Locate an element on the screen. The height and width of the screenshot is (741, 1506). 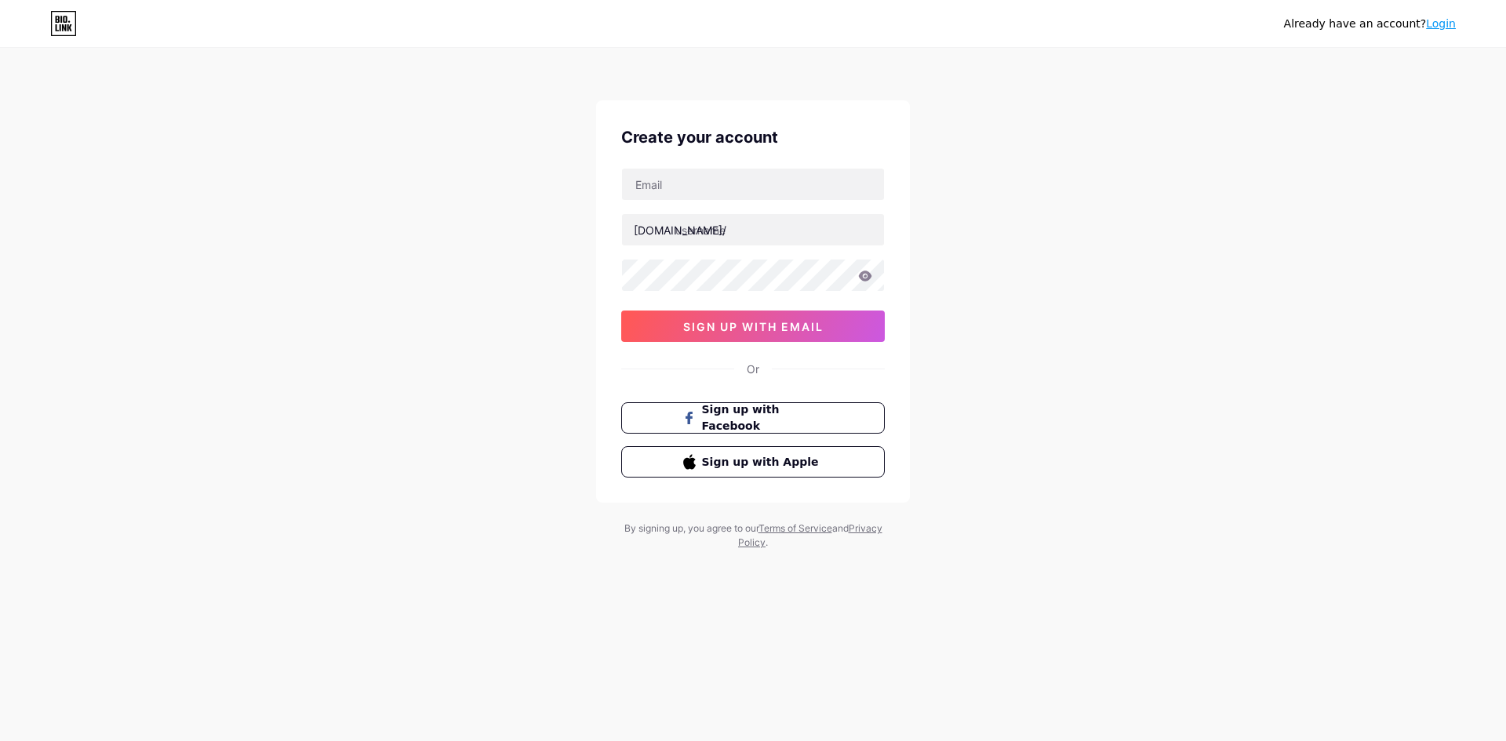
button: sign up with email is located at coordinates (753, 326).